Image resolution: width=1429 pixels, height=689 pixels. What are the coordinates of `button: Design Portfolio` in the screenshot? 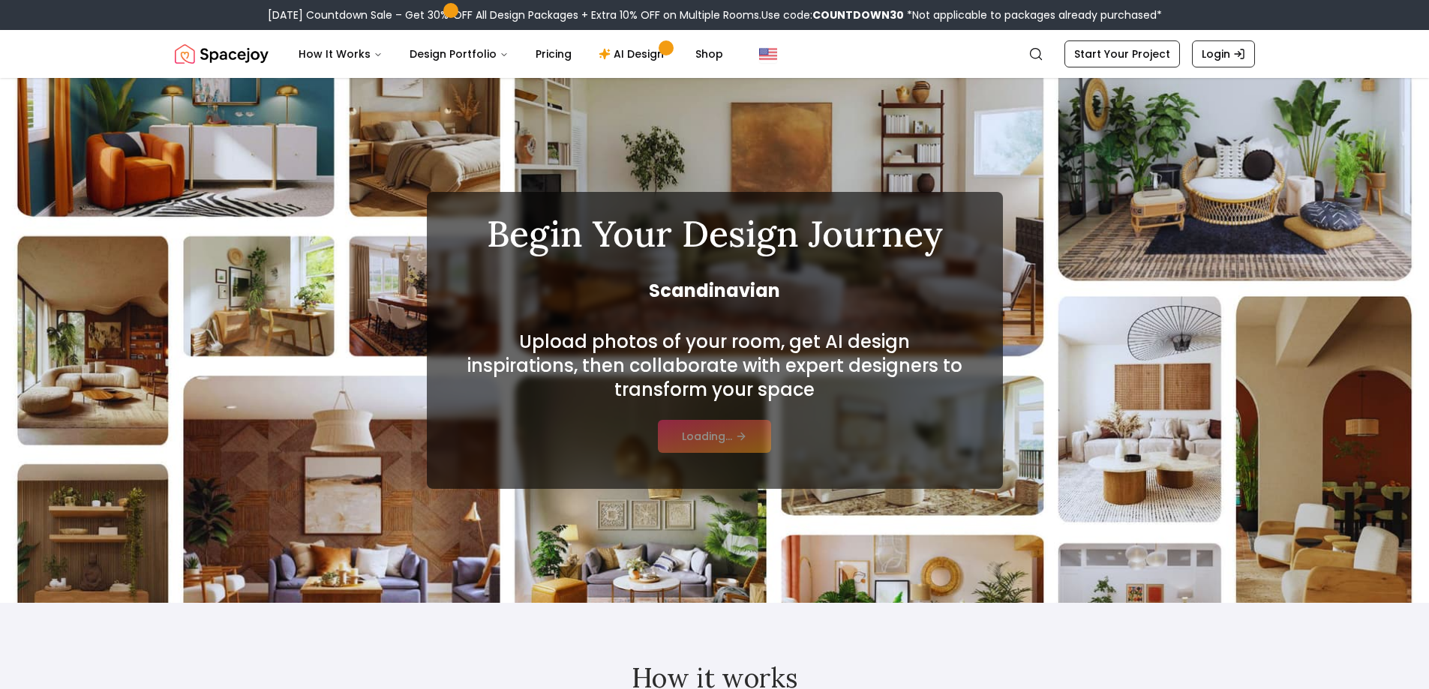 It's located at (459, 54).